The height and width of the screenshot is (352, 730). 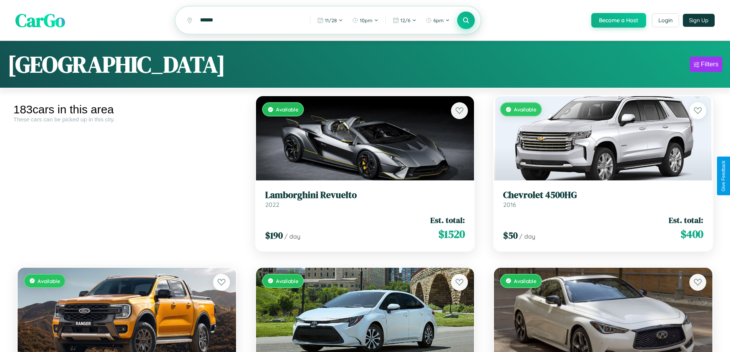 I want to click on span: 11 / 28, so click(x=331, y=20).